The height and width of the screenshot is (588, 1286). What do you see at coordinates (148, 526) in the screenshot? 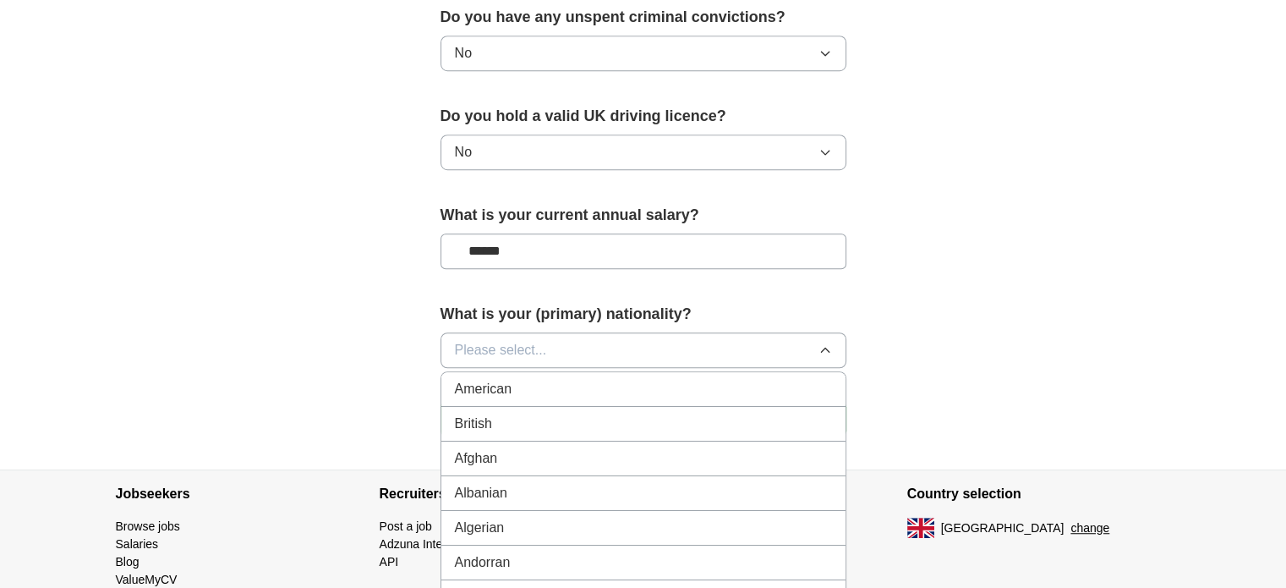
I see `a: Browse jobs` at bounding box center [148, 526].